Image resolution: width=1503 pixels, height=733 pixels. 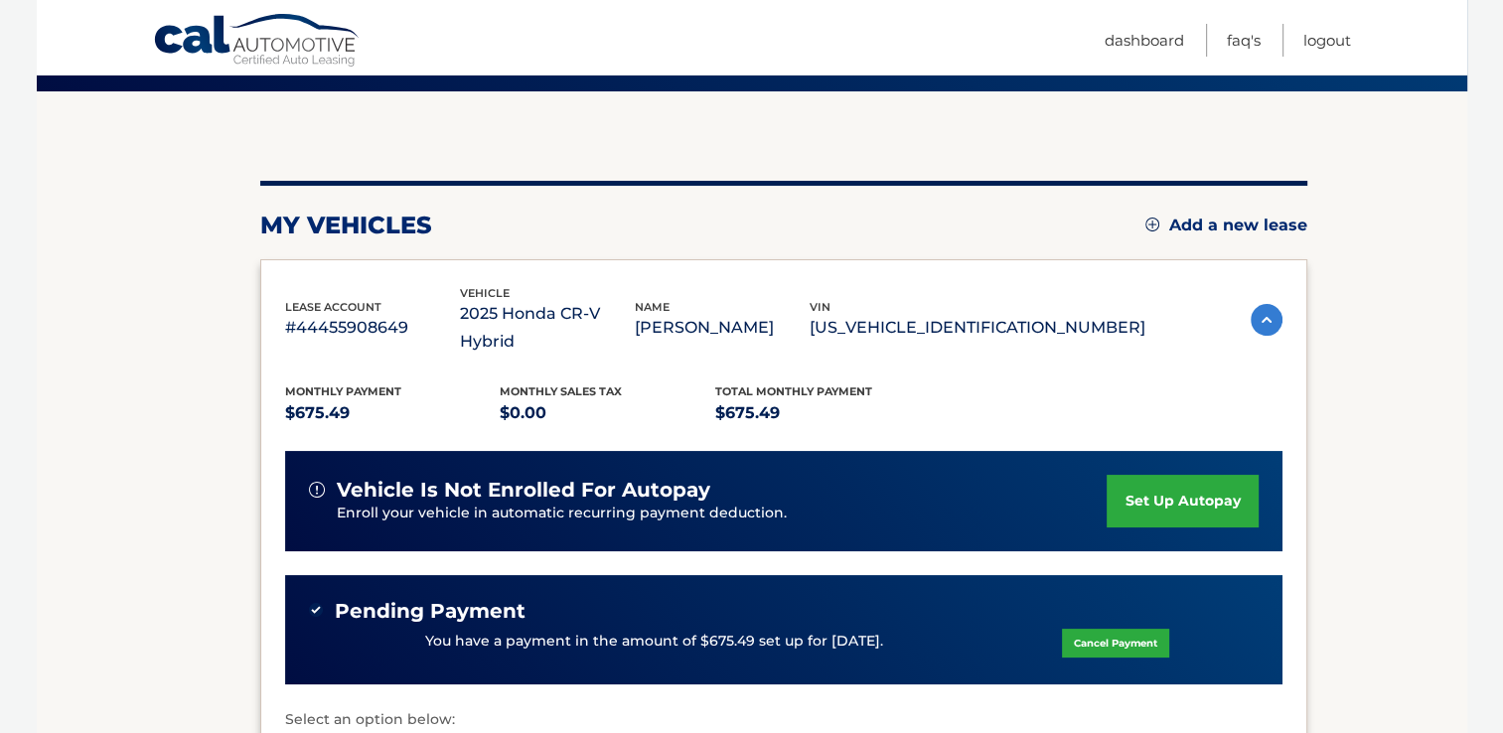 What do you see at coordinates (372, 328) in the screenshot?
I see `p: #44455908649` at bounding box center [372, 328].